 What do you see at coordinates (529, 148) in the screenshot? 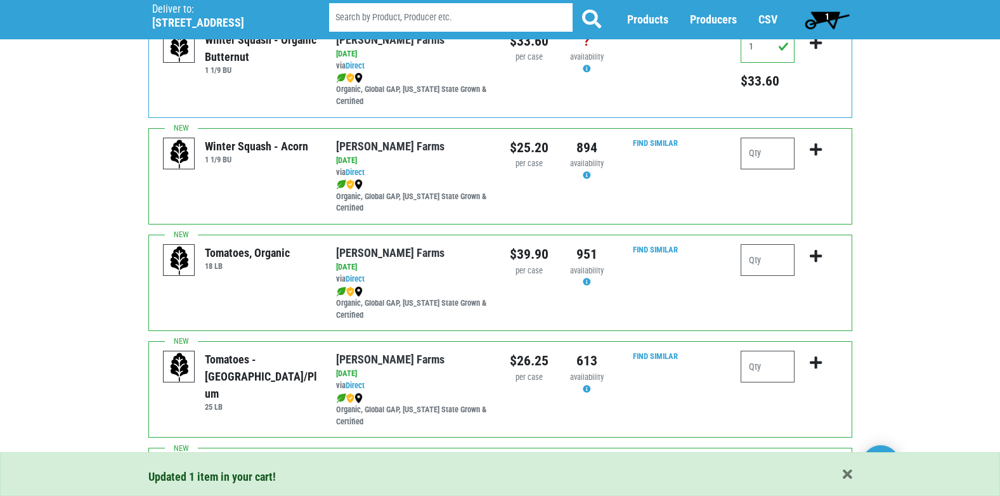
I see `div: $25.20` at bounding box center [529, 148].